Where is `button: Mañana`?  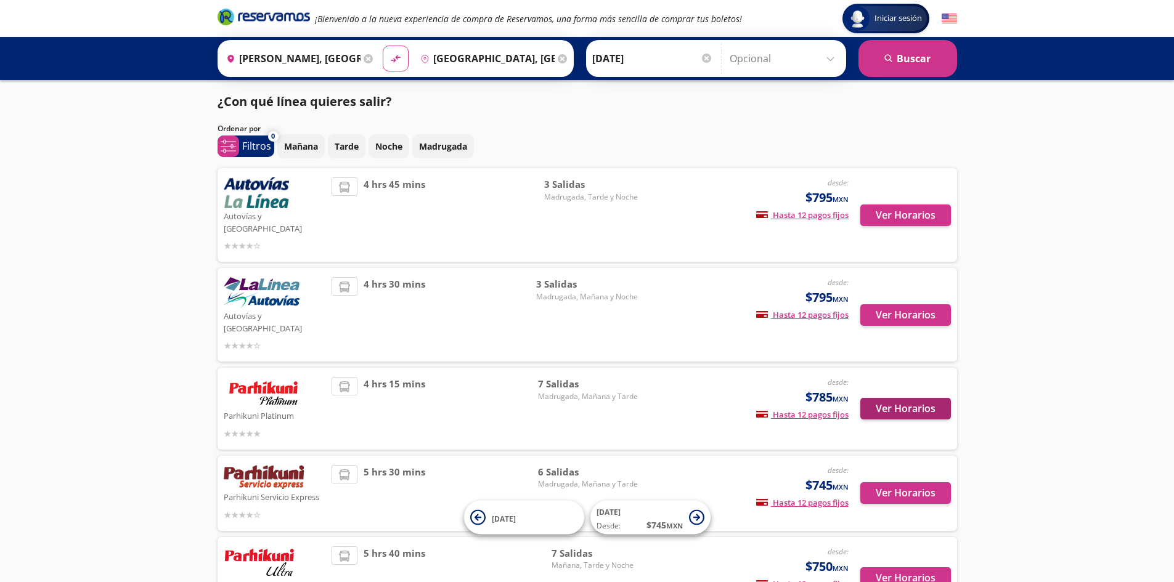 button: Mañana is located at coordinates (301, 146).